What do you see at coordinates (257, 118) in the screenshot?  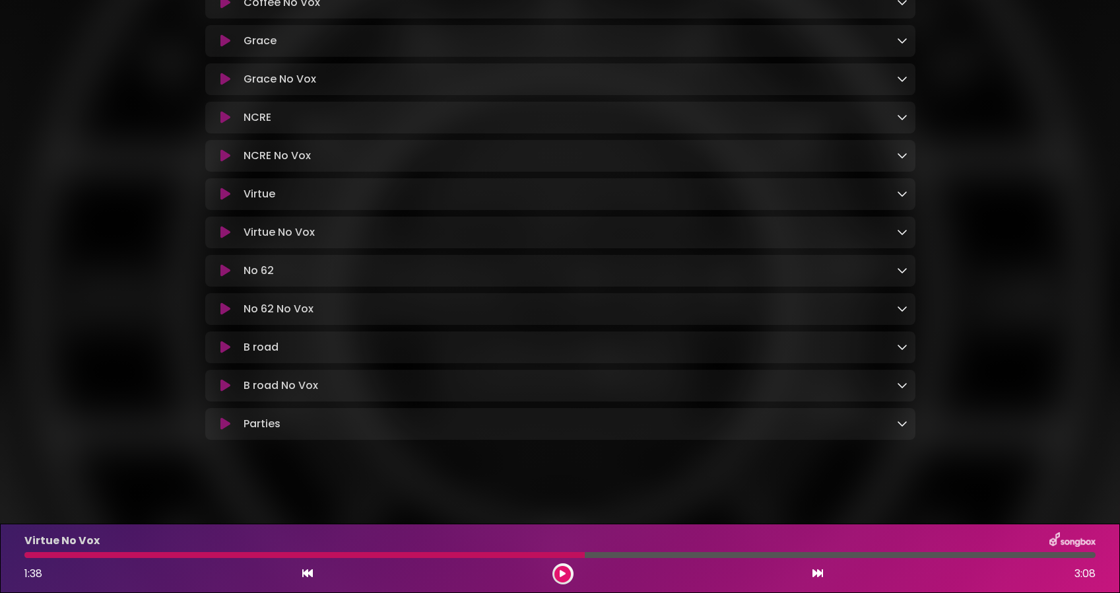 I see `p: NCRE` at bounding box center [257, 118].